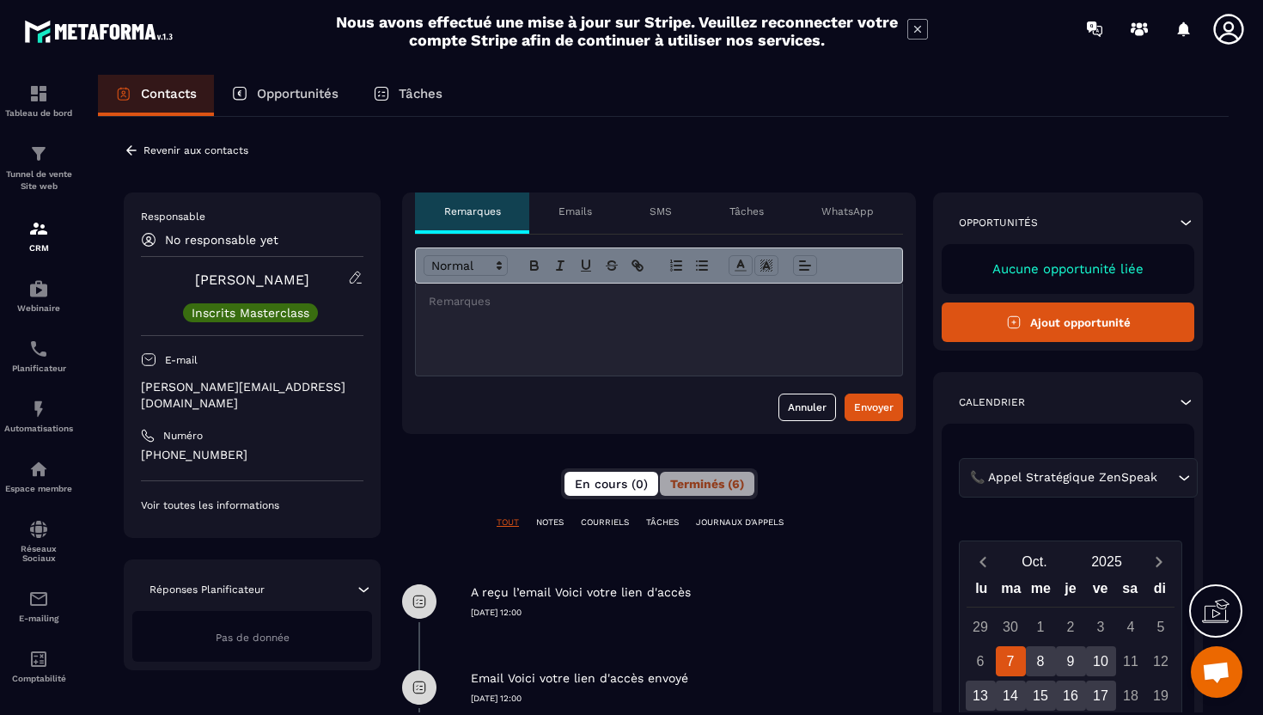 This screenshot has width=1263, height=715. Describe the element at coordinates (581, 592) in the screenshot. I see `p: A reçu l’email Voici votre lien d'accès` at that location.